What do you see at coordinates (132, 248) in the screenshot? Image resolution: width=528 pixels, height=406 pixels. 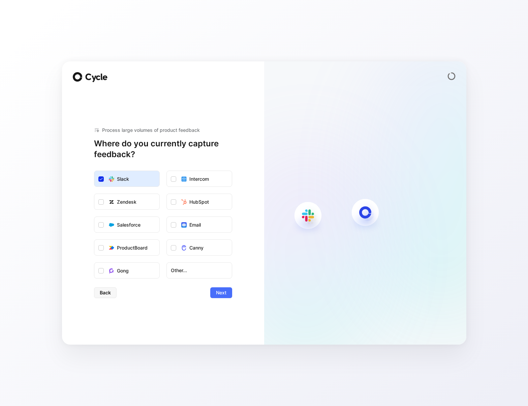 I see `div: ProductBoard` at bounding box center [132, 248].